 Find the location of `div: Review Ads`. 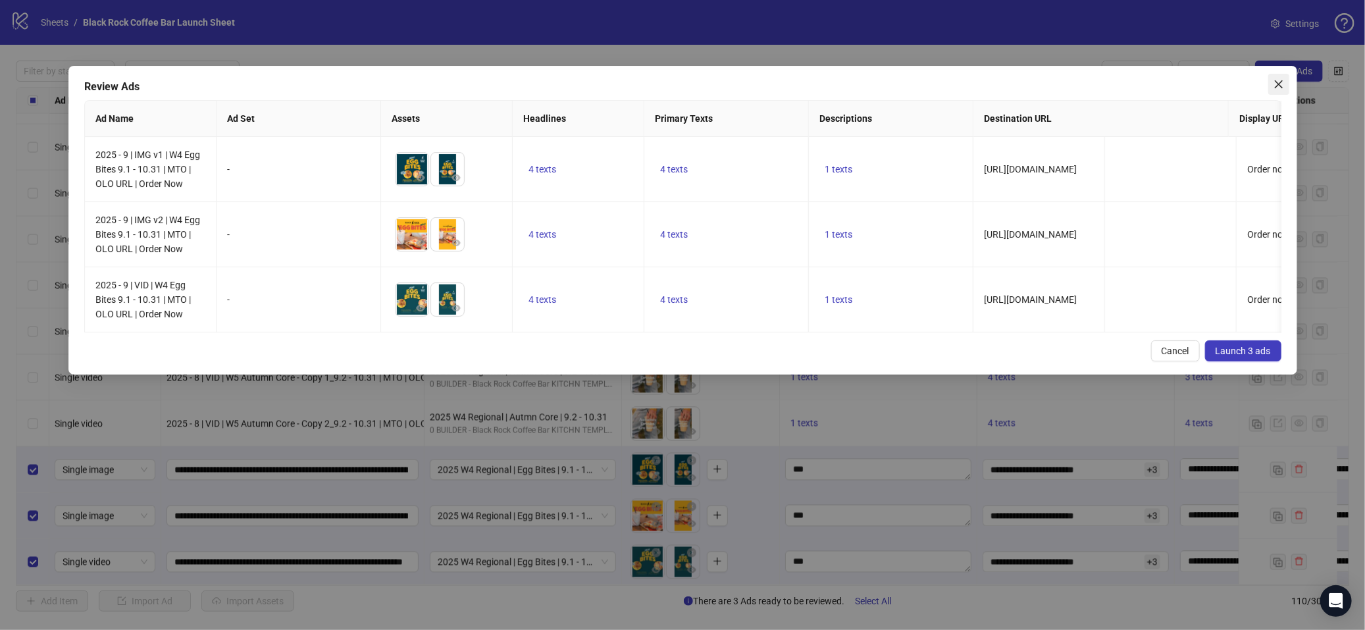

div: Review Ads is located at coordinates (683, 87).